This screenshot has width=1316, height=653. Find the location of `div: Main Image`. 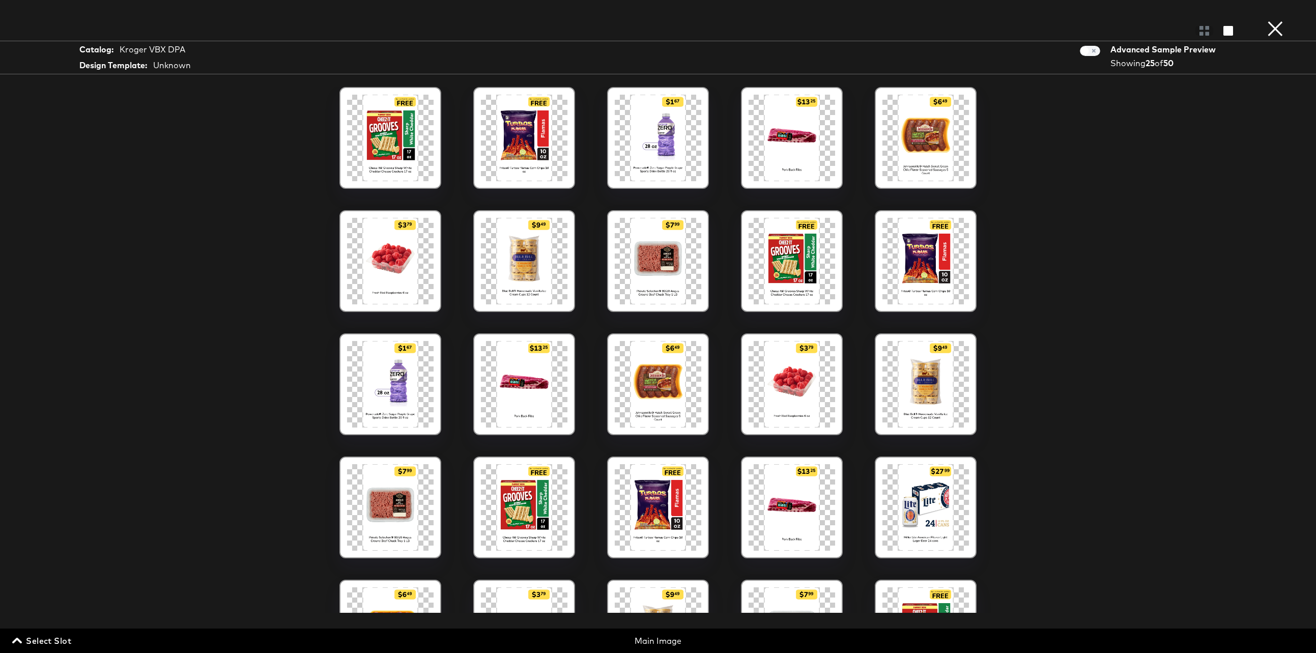

div: Main Image is located at coordinates (658, 641).